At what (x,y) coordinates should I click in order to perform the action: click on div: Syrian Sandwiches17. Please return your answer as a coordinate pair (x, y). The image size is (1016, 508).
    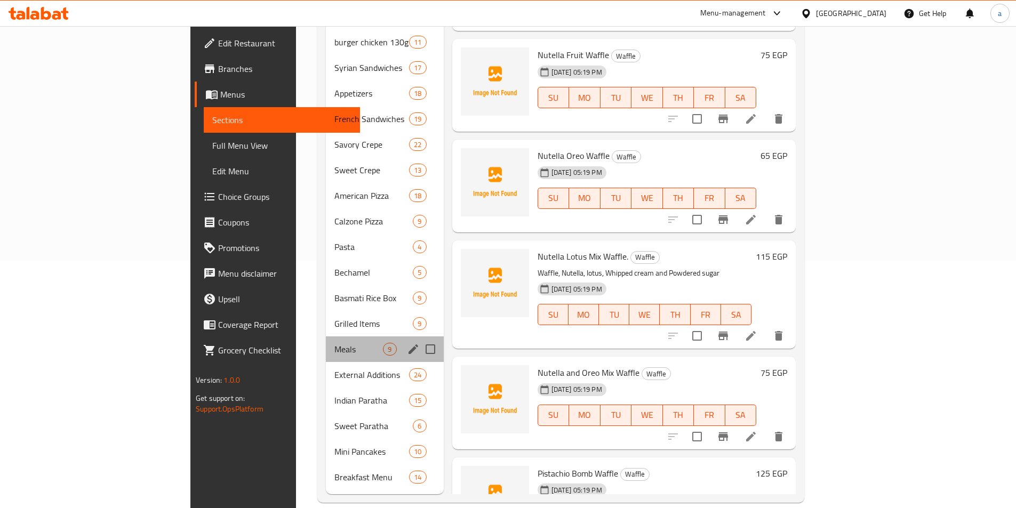
    Looking at the image, I should click on (385, 68).